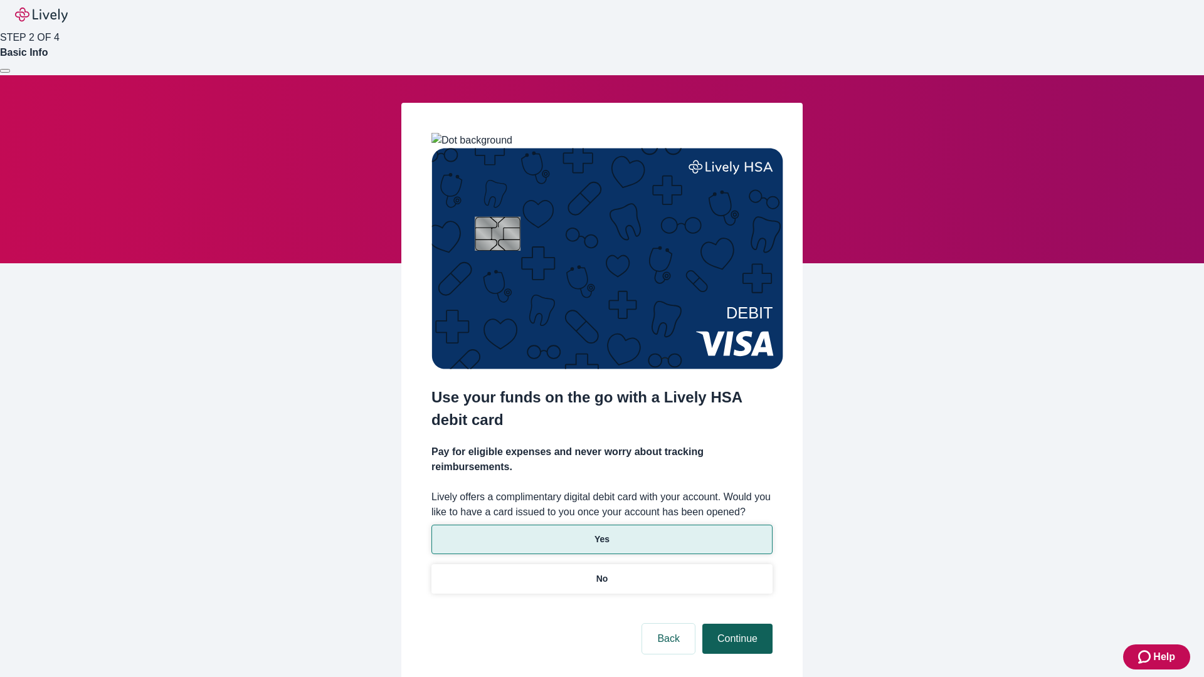  What do you see at coordinates (602, 539) in the screenshot?
I see `p: Yes` at bounding box center [602, 539].